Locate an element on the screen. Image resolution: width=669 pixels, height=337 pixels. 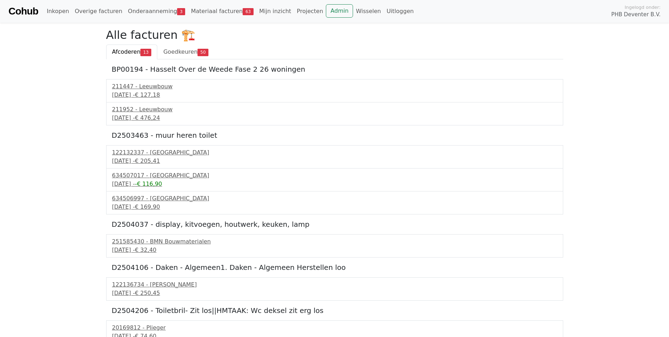
span: € 32,40 is located at coordinates (145, 250).